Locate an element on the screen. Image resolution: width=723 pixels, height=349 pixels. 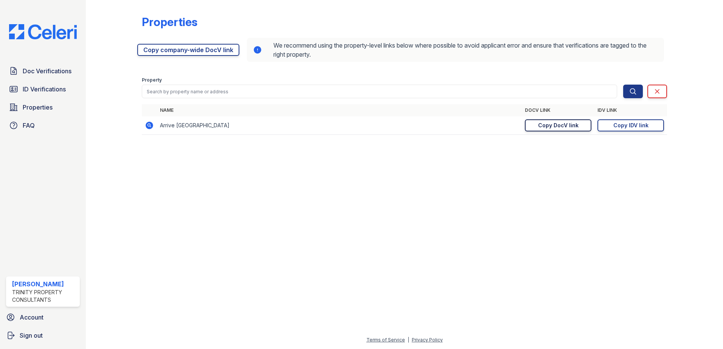
th: IDV Link is located at coordinates (630, 110).